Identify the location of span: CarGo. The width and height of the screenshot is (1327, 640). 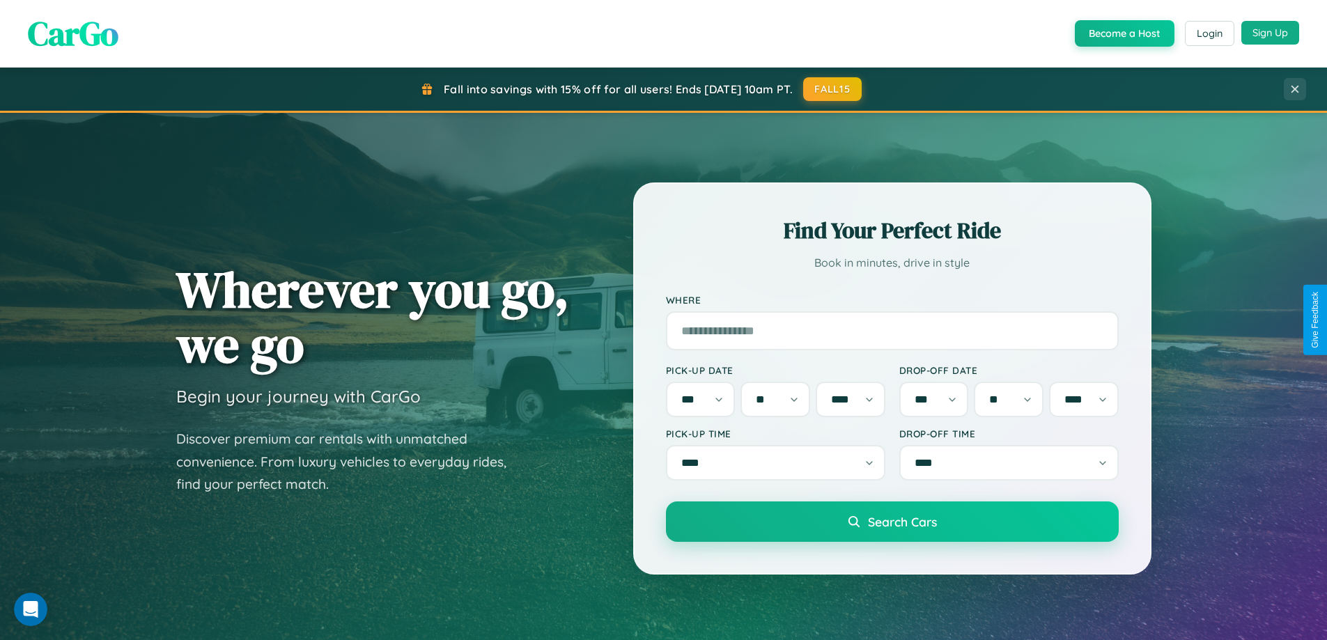
(73, 33).